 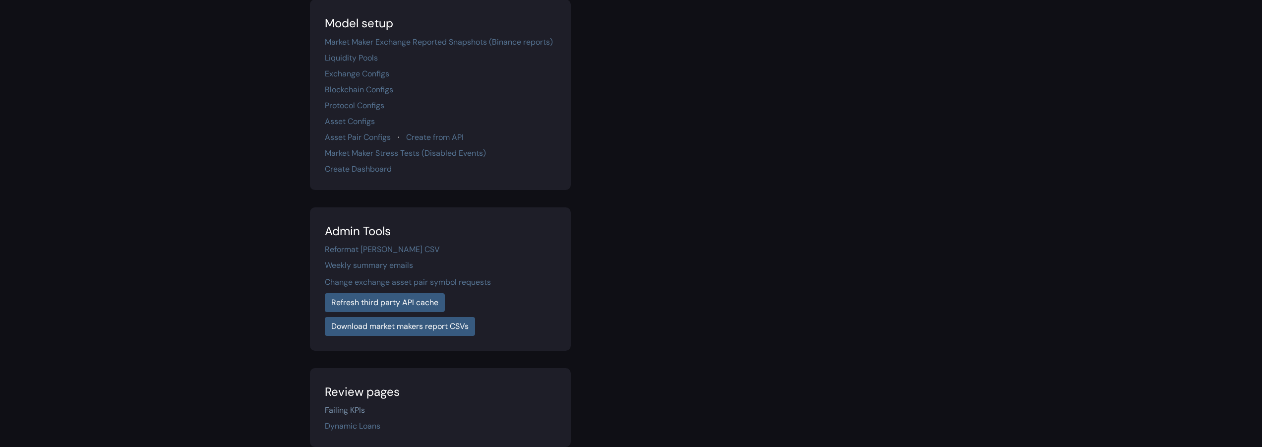 What do you see at coordinates (351, 58) in the screenshot?
I see `a: Liquidity Pools` at bounding box center [351, 58].